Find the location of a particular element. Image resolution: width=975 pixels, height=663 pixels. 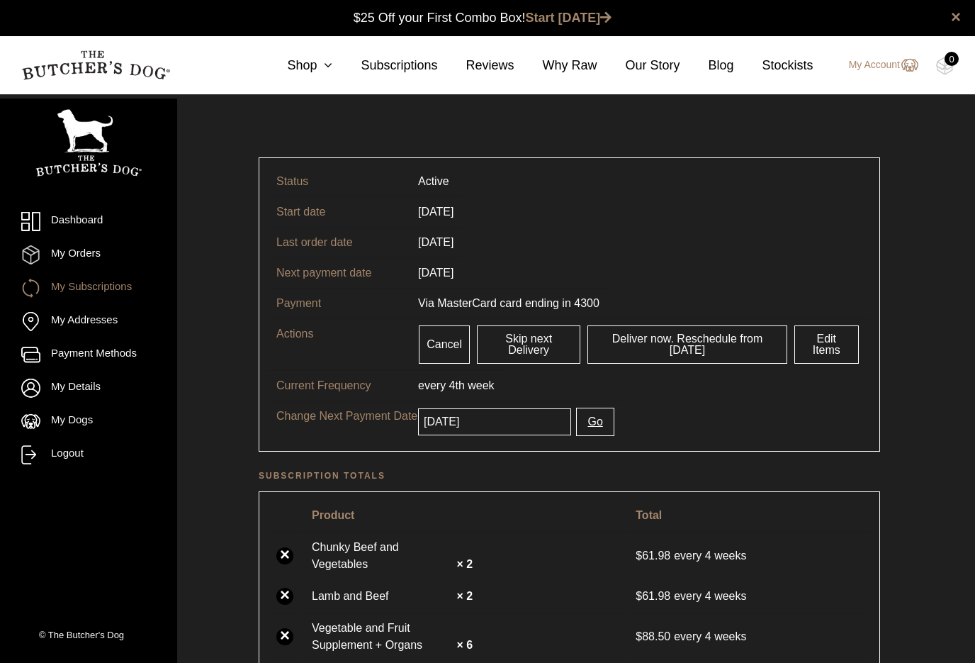

th: Product is located at coordinates (464, 515).